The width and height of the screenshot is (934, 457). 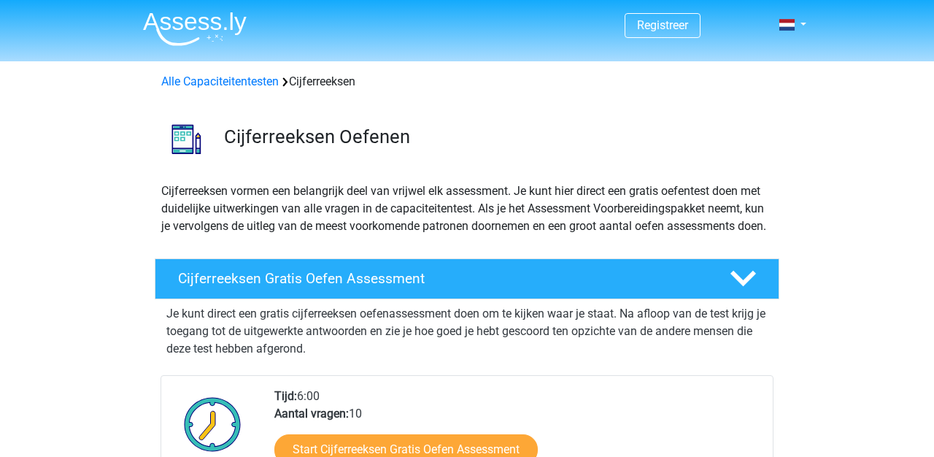 What do you see at coordinates (311, 413) in the screenshot?
I see `b: Aantal vragen:` at bounding box center [311, 413].